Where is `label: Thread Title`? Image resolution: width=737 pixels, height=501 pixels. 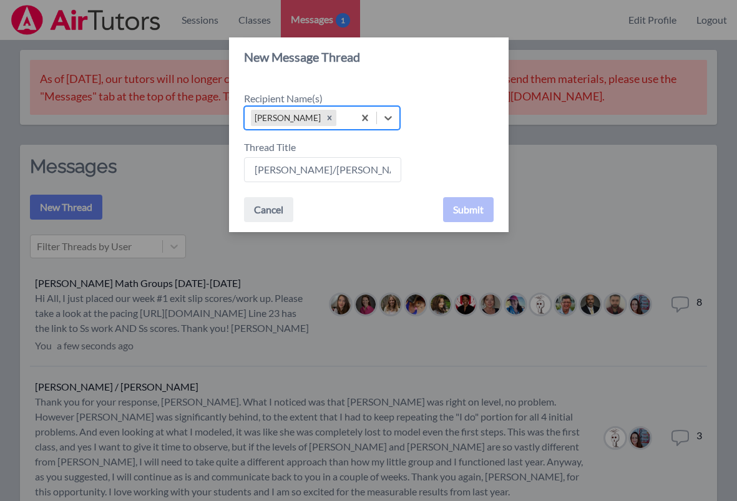 label: Thread Title is located at coordinates (273, 148).